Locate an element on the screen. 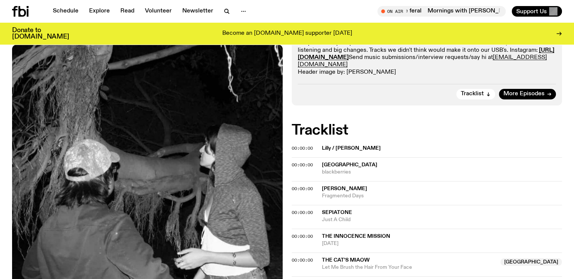  span: Sepiatone is located at coordinates (337, 212).